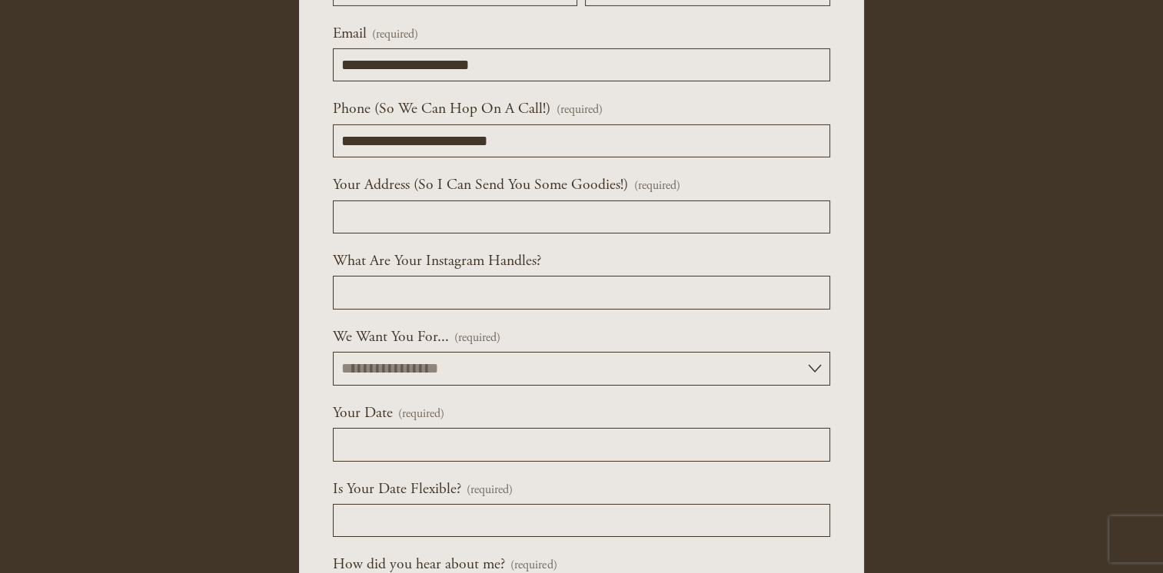 Image resolution: width=1163 pixels, height=573 pixels. What do you see at coordinates (436, 261) in the screenshot?
I see `span: What Are Your Instagram Handles?` at bounding box center [436, 261].